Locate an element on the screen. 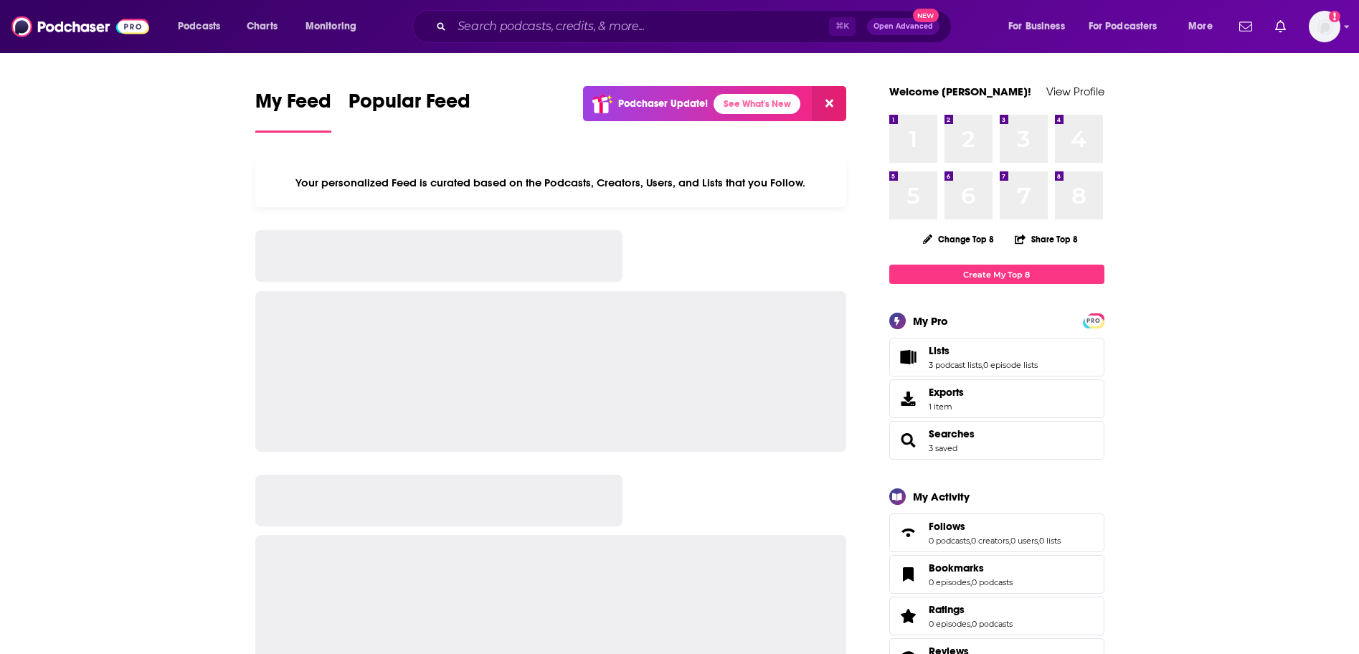  span: Podcasts is located at coordinates (199, 27).